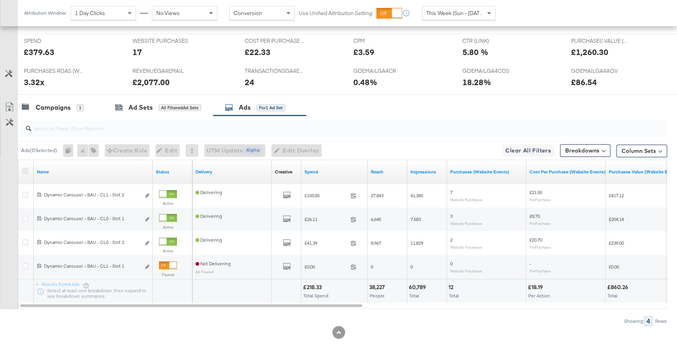  What do you see at coordinates (283, 172) in the screenshot?
I see `div: Creative` at bounding box center [283, 172].